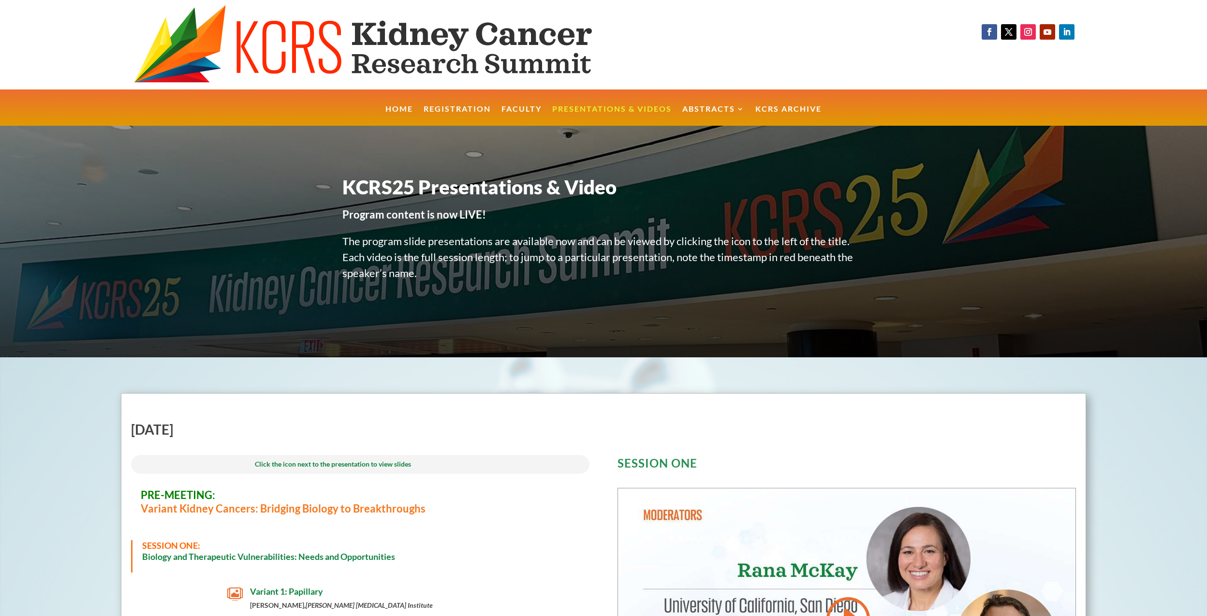  What do you see at coordinates (171, 546) in the screenshot?
I see `span: SESSION ONE:` at bounding box center [171, 546].